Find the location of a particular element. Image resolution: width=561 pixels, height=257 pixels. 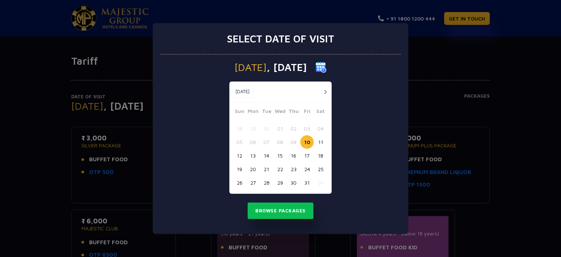

button: 14 is located at coordinates (266, 155).